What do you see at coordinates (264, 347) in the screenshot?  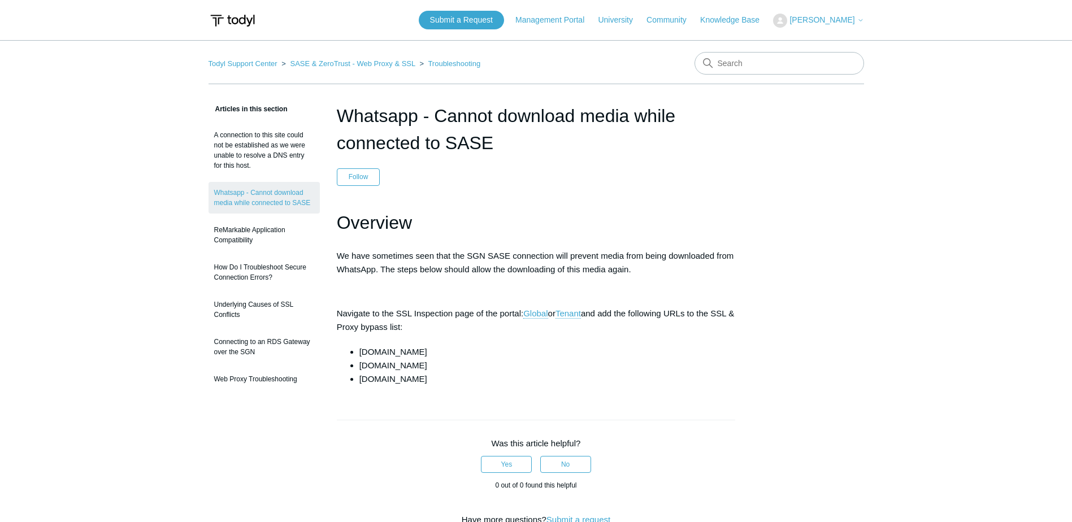 I see `a: Connecting to an RDS Gateway over the SGN` at bounding box center [264, 347].